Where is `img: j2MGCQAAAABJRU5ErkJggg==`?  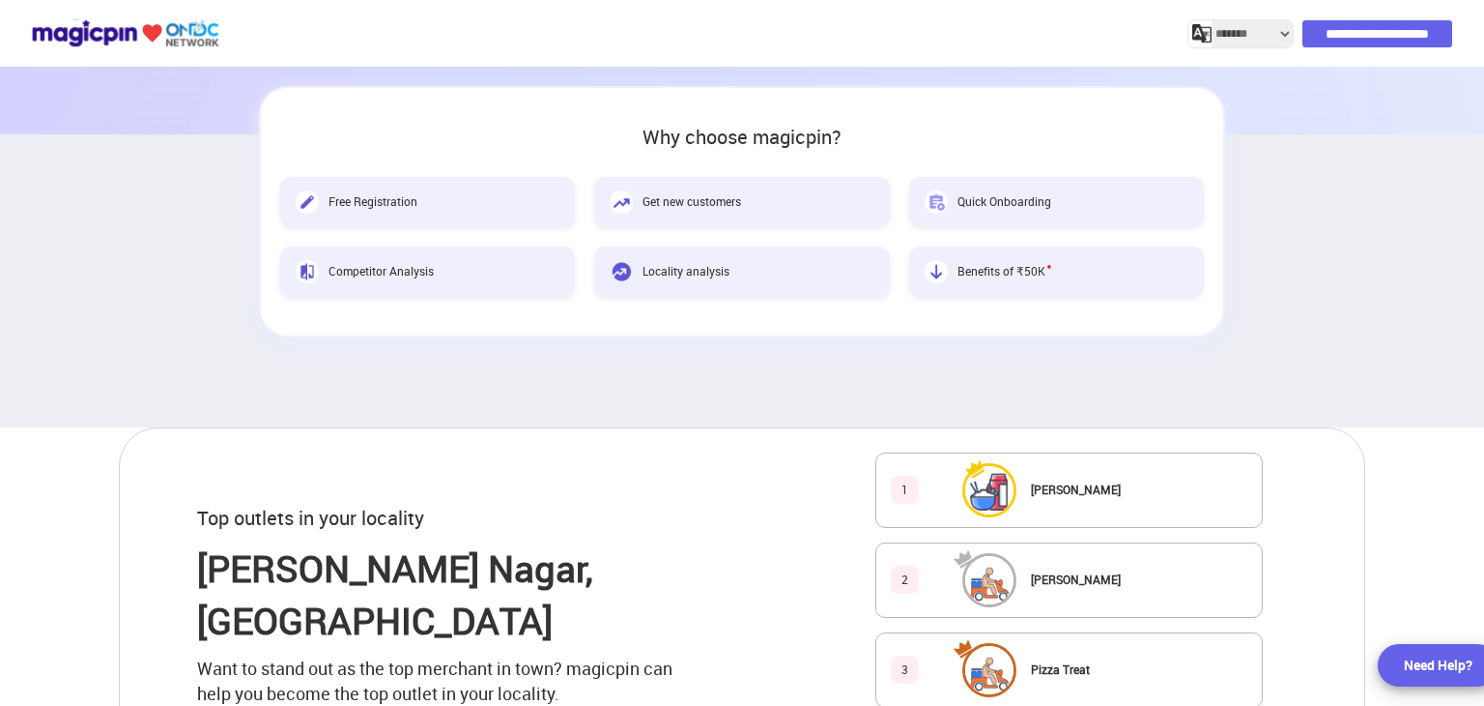 img: j2MGCQAAAABJRU5ErkJggg== is located at coordinates (1202, 34).